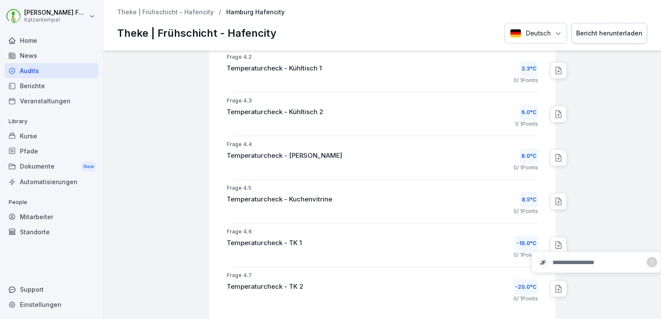  I want to click on a: Einstellungen, so click(52, 305).